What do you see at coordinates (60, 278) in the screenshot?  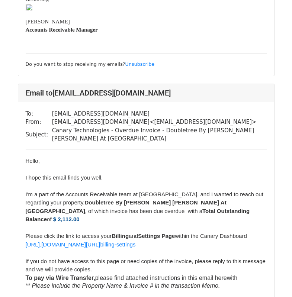 I see `strong: To pay via Wire Transfer,` at bounding box center [60, 278].